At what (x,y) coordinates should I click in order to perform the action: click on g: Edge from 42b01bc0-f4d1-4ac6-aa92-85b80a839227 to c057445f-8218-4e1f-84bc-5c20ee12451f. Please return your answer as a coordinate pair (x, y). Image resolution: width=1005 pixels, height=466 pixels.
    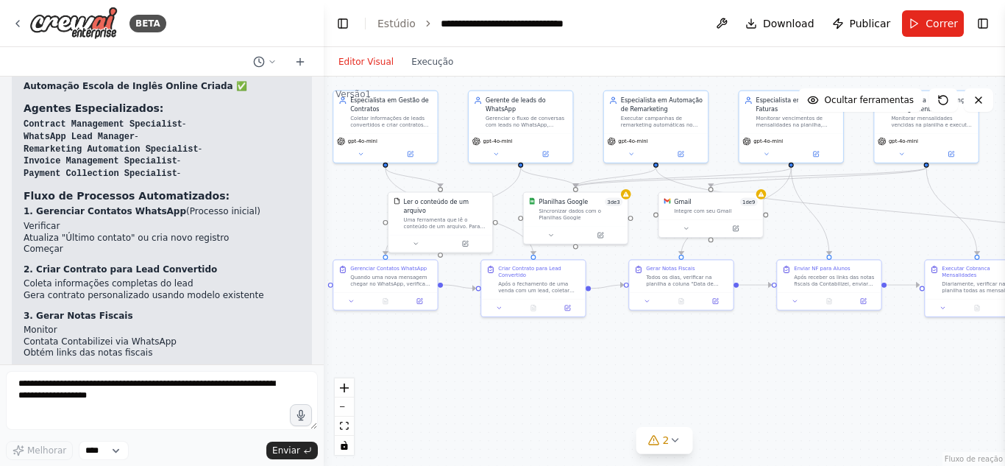
    Looking at the image, I should click on (548, 177).